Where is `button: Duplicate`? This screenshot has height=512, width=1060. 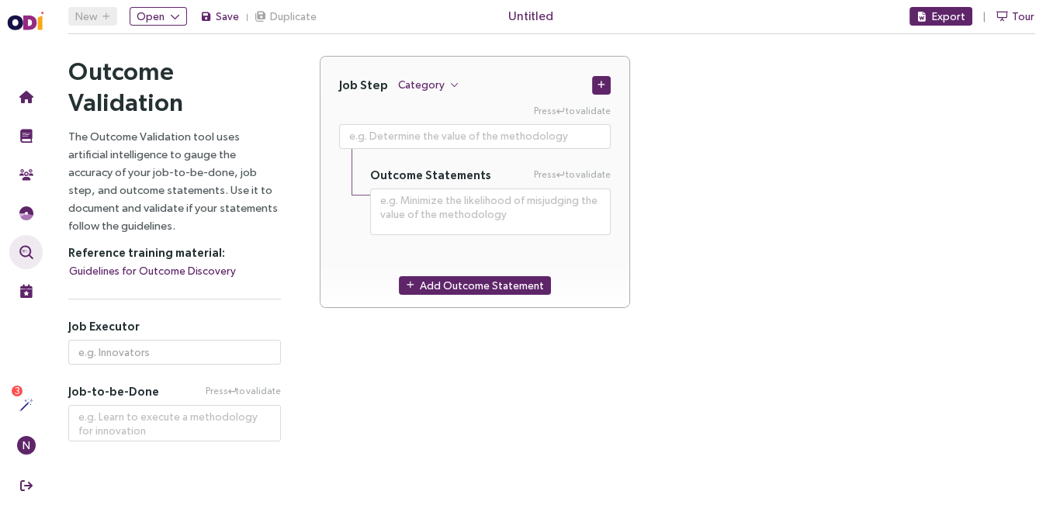 button: Duplicate is located at coordinates (286, 16).